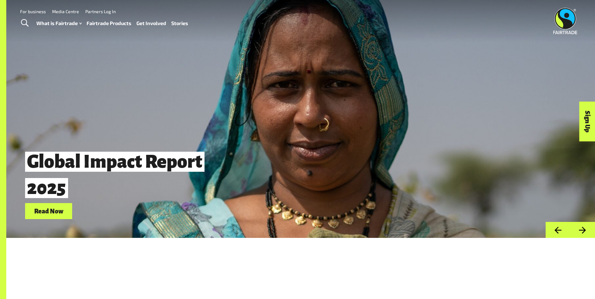 This screenshot has height=299, width=595. Describe the element at coordinates (100, 11) in the screenshot. I see `a: Partners Log In` at that location.